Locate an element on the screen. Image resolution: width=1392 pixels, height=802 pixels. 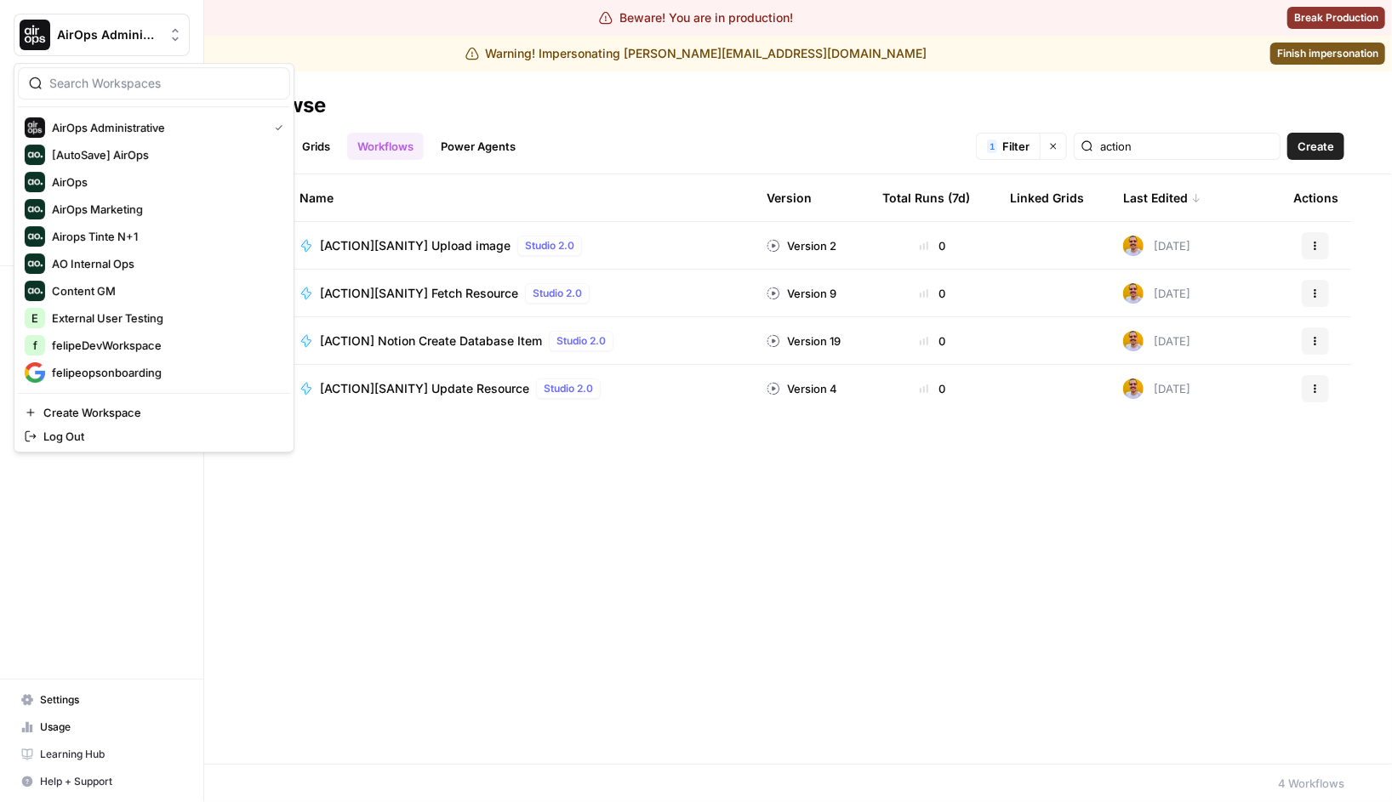
button: 1Filter is located at coordinates (1007, 146).